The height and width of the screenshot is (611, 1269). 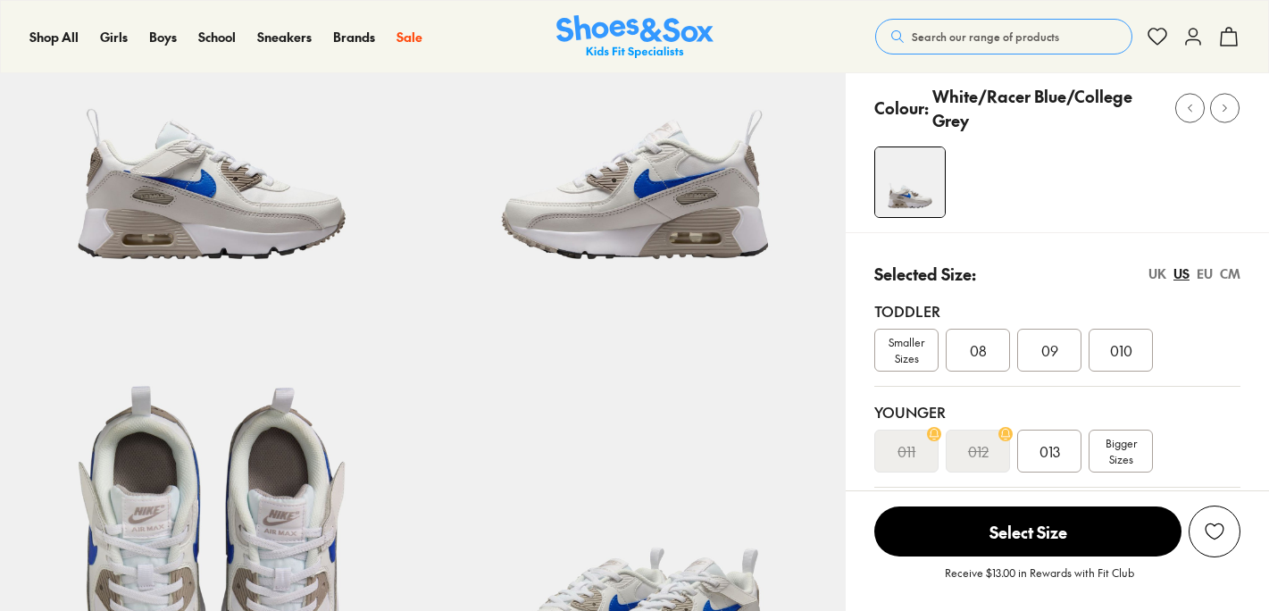 What do you see at coordinates (1004, 37) in the screenshot?
I see `button: Search our range of products` at bounding box center [1004, 37].